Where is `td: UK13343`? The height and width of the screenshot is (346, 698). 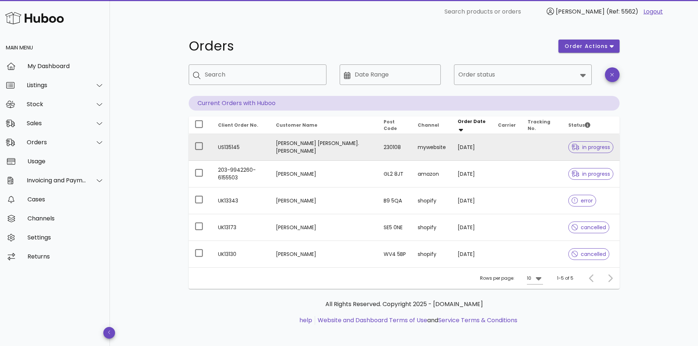 td: UK13343 is located at coordinates (241, 201).